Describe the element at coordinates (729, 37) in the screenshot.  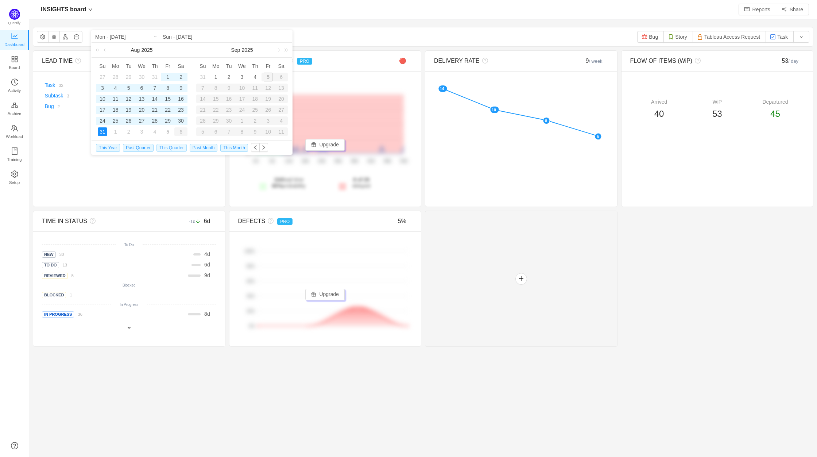
I see `button: Tableau Access Request` at that location.